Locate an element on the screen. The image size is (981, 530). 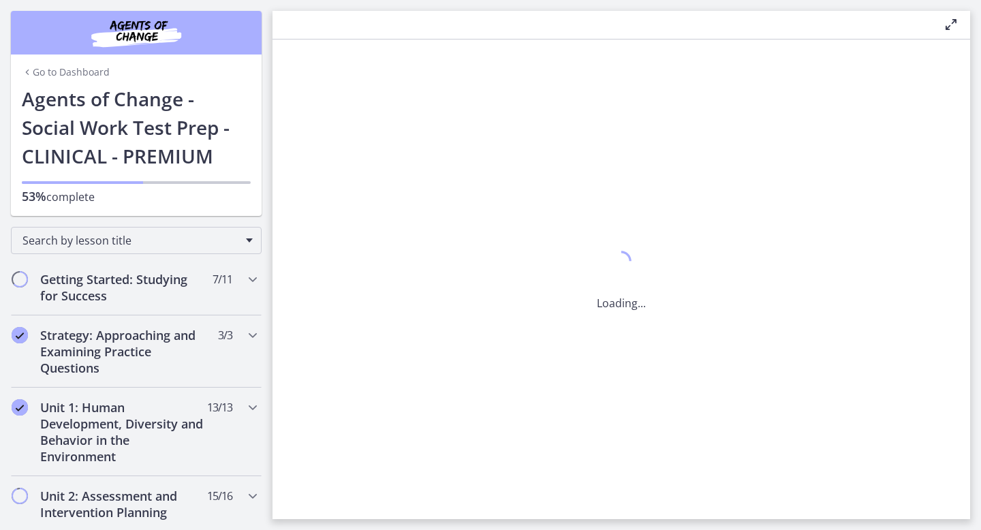
span: Search by lesson title is located at coordinates (131, 240).